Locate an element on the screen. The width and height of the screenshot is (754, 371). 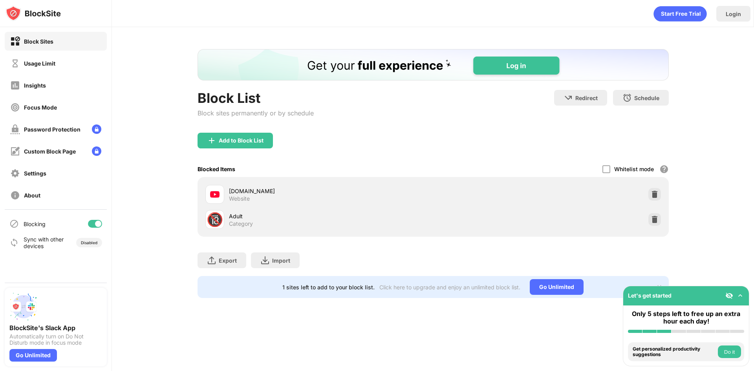
div: Usage Limit is located at coordinates (40, 63).